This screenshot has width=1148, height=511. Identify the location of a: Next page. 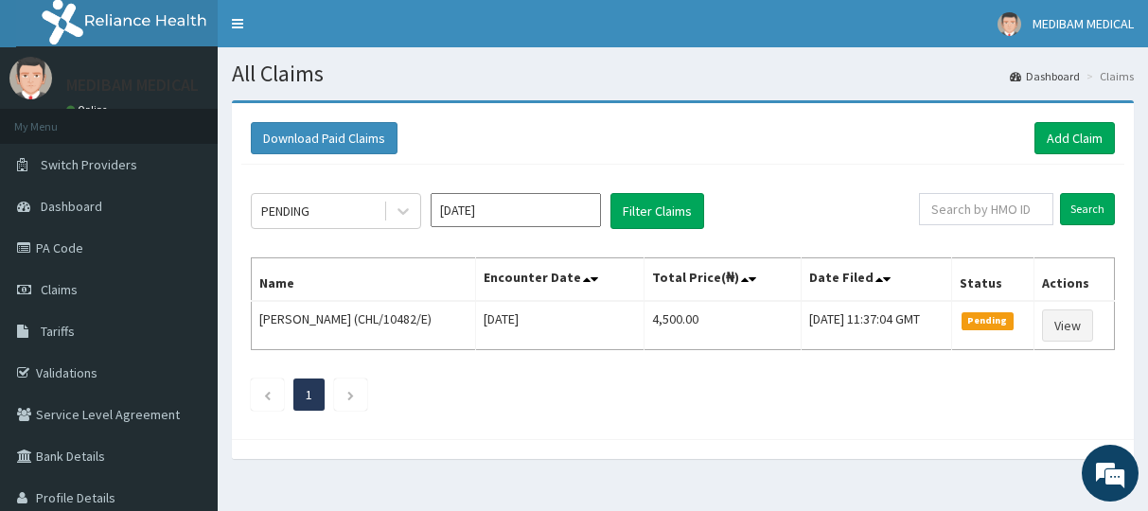
(350, 395).